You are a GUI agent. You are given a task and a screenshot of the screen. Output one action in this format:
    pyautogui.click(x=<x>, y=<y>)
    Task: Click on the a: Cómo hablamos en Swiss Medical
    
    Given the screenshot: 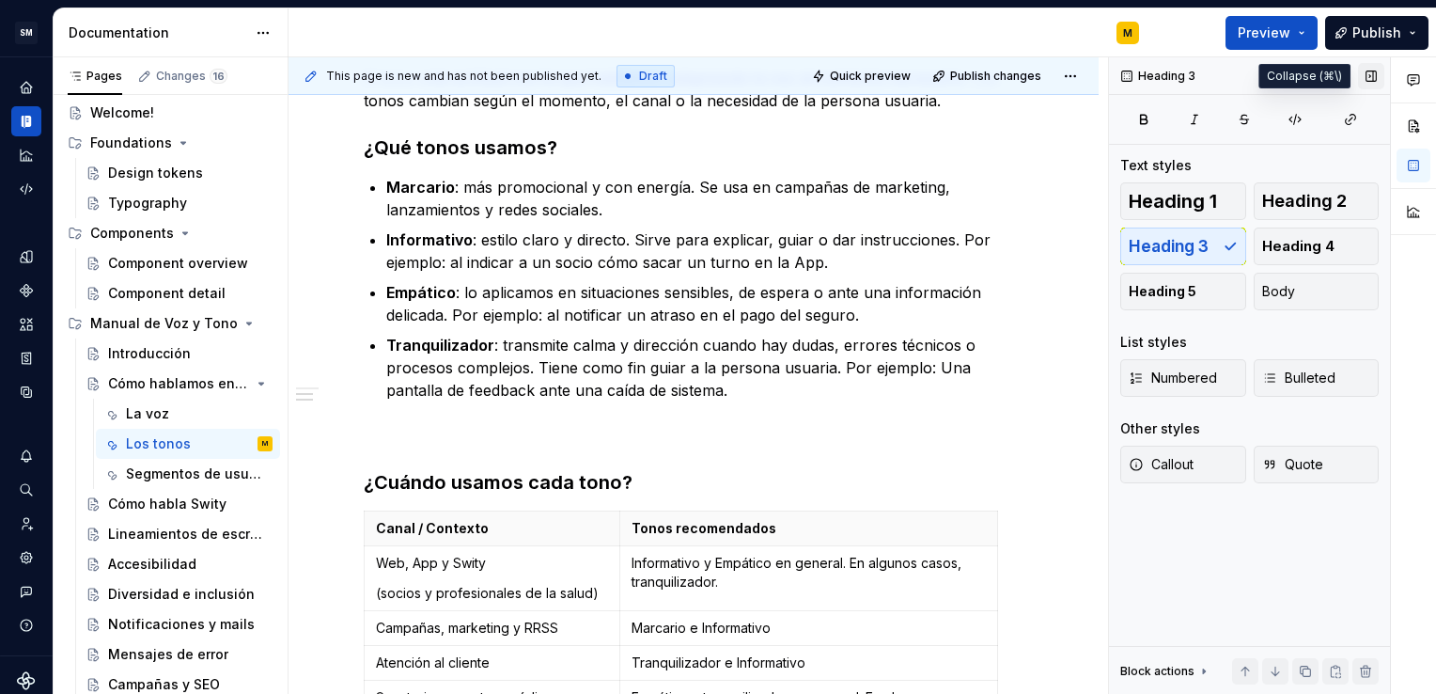 What is the action you would take?
    pyautogui.click(x=179, y=383)
    